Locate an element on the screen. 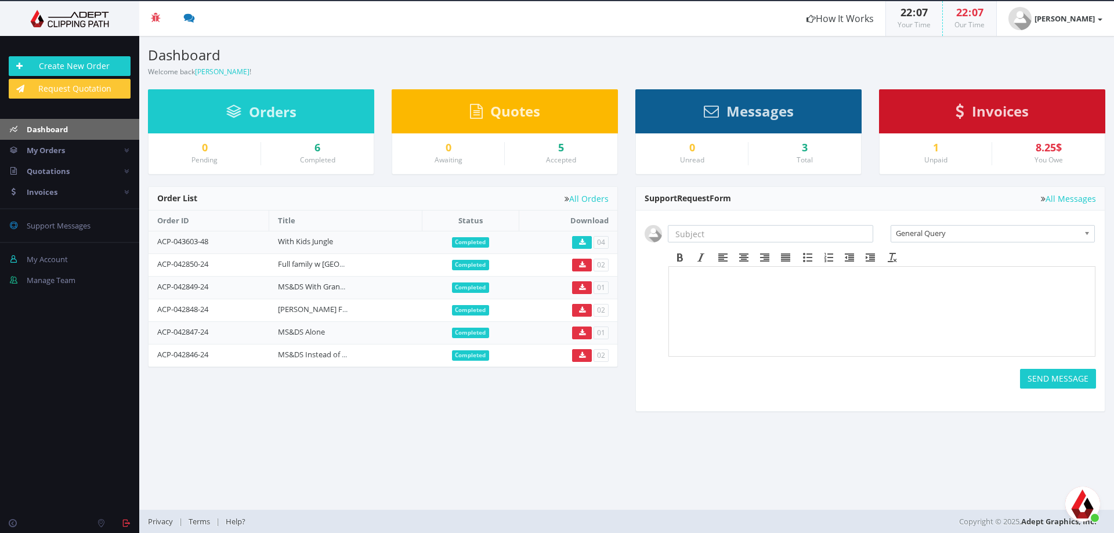 The width and height of the screenshot is (1114, 533). div: Bold is located at coordinates (680, 258).